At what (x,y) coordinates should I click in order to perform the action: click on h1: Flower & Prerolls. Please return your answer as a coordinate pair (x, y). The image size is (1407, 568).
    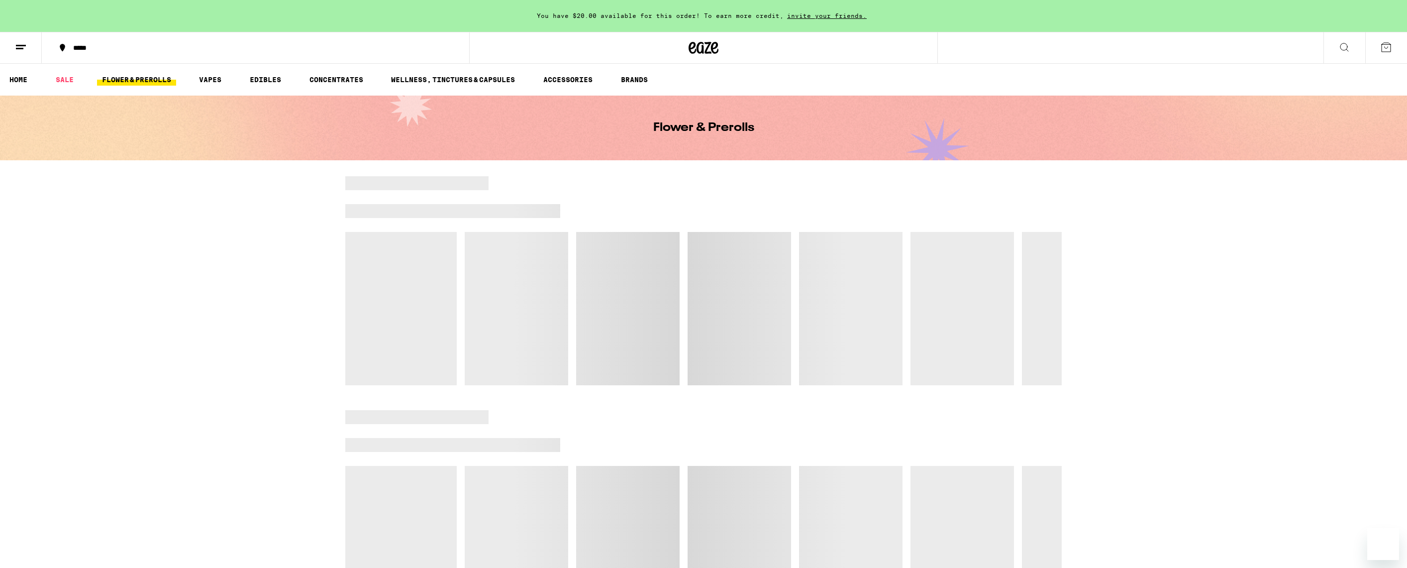
    Looking at the image, I should click on (703, 128).